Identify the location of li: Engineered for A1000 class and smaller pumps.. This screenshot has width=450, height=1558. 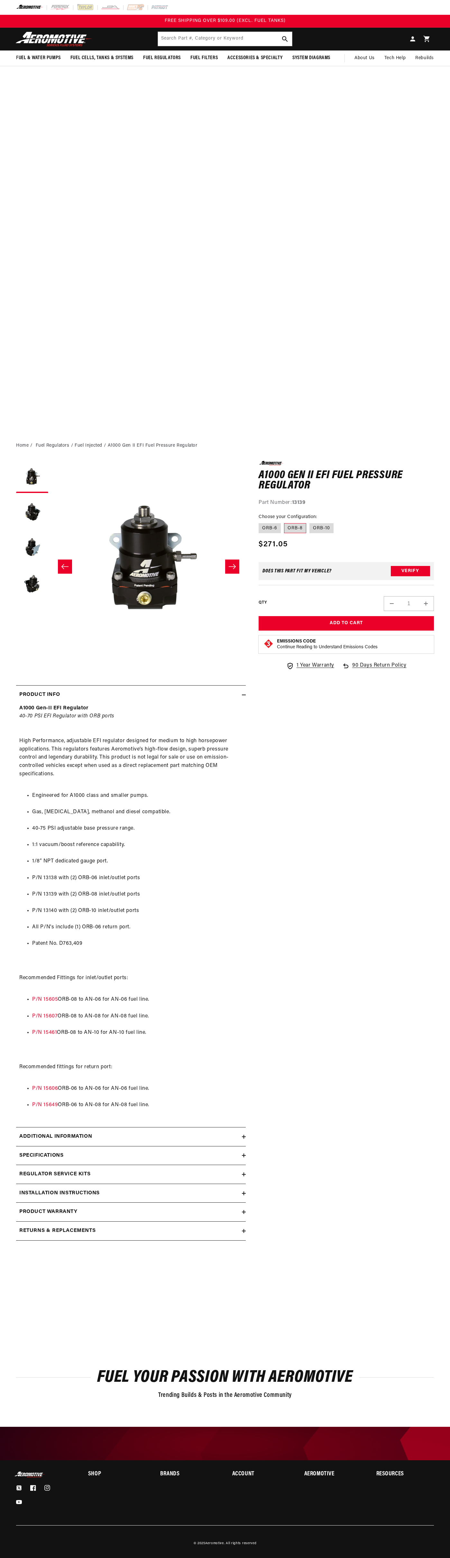
(137, 796).